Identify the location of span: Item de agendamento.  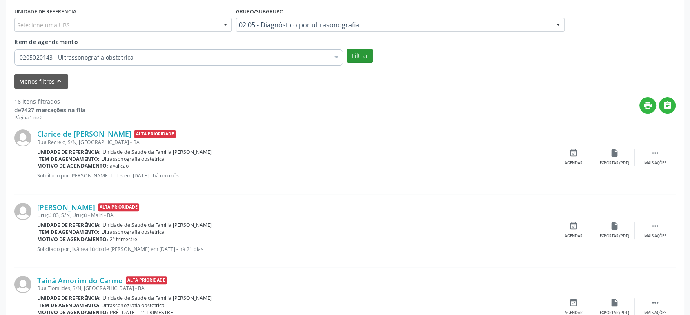
(46, 42).